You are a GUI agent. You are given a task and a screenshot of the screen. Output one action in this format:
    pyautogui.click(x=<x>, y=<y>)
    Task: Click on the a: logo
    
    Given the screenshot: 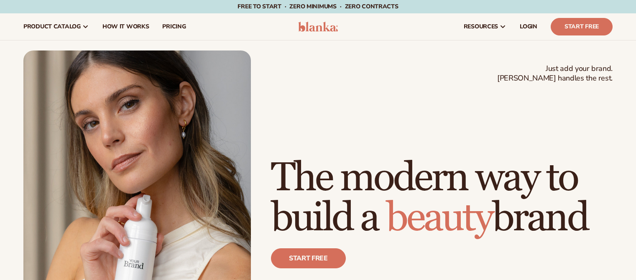 What is the action you would take?
    pyautogui.click(x=318, y=27)
    